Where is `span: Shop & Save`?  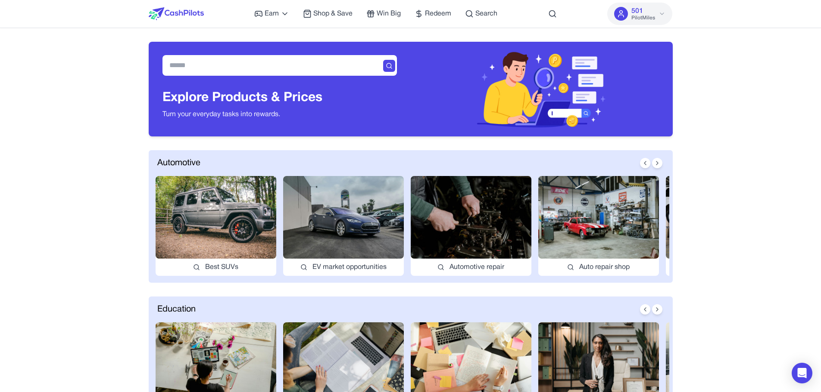 span: Shop & Save is located at coordinates (333, 14).